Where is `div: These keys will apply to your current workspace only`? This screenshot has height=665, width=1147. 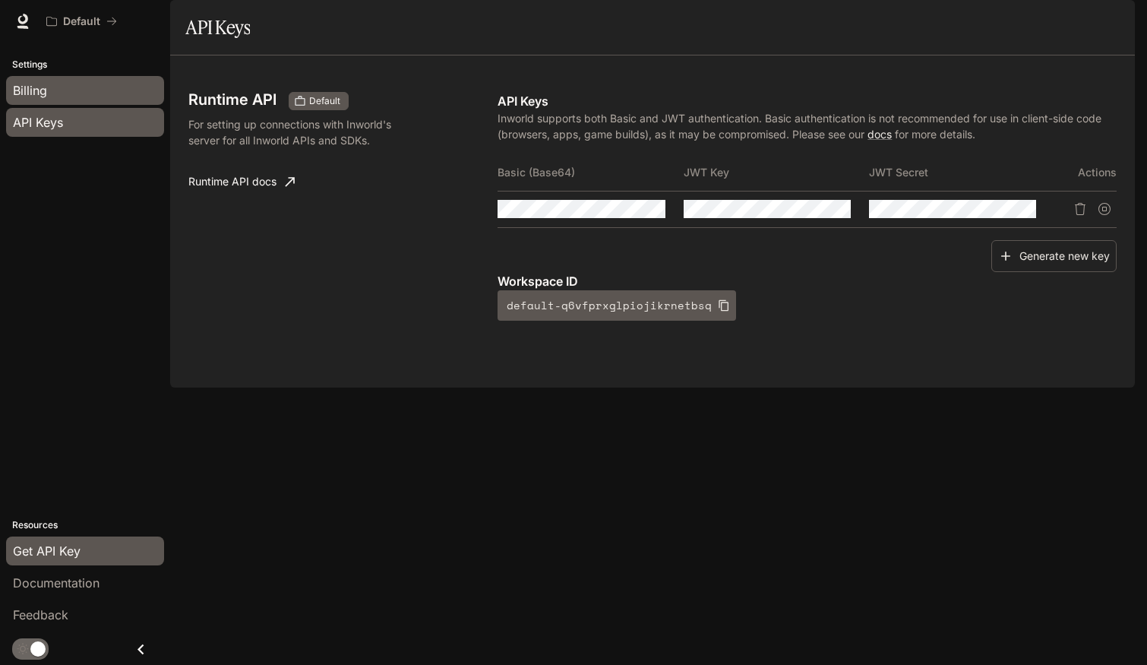 div: These keys will apply to your current workspace only is located at coordinates (318, 101).